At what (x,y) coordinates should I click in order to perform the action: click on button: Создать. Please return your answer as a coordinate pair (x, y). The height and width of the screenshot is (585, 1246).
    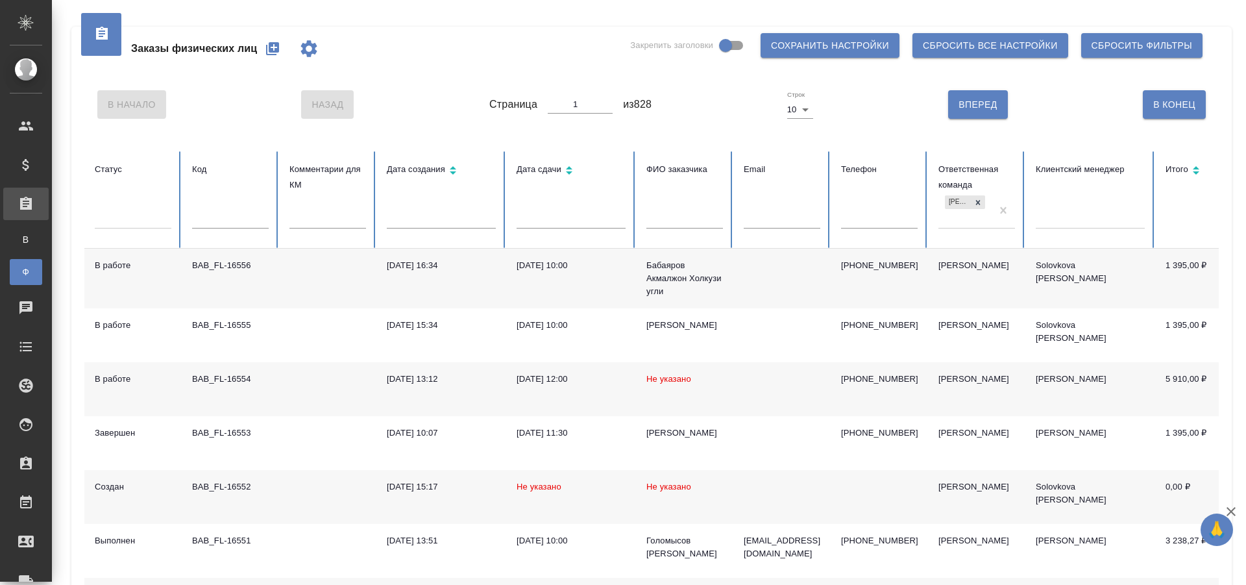
    Looking at the image, I should click on (273, 49).